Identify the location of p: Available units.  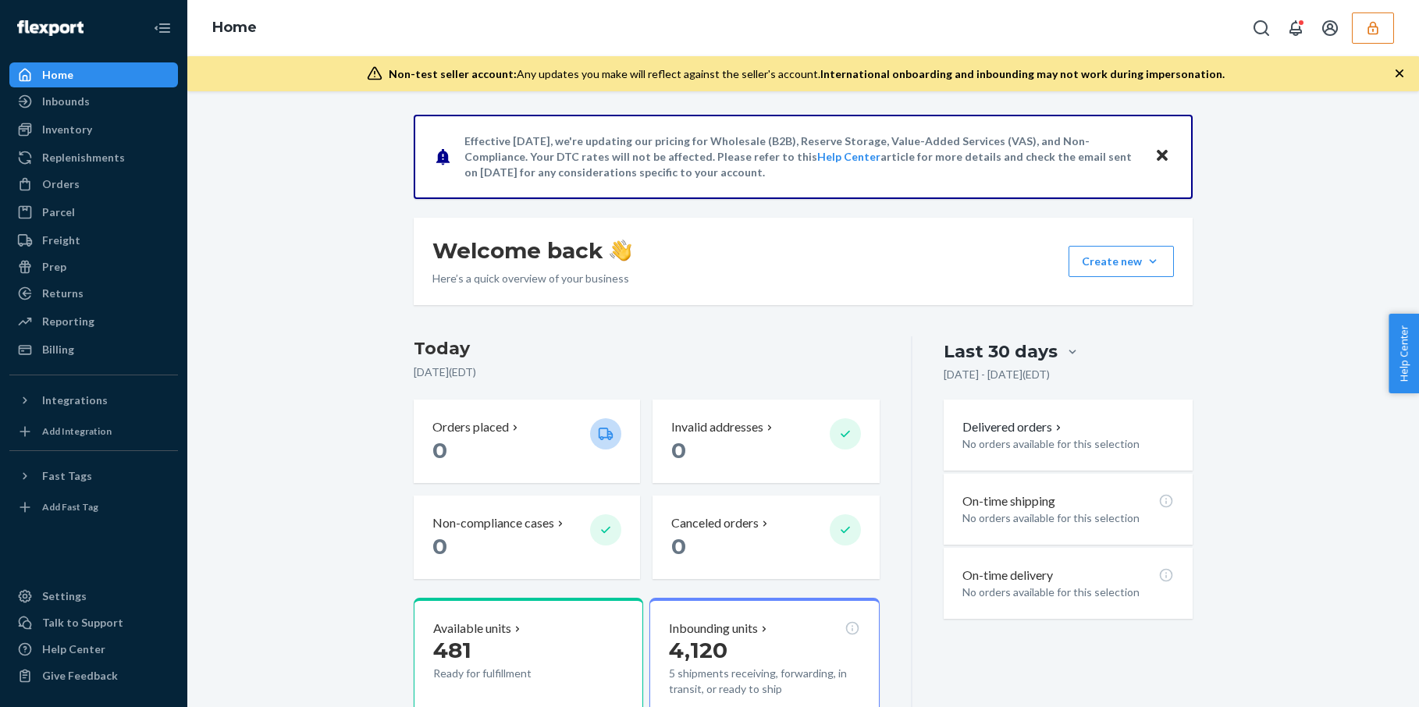
(472, 628).